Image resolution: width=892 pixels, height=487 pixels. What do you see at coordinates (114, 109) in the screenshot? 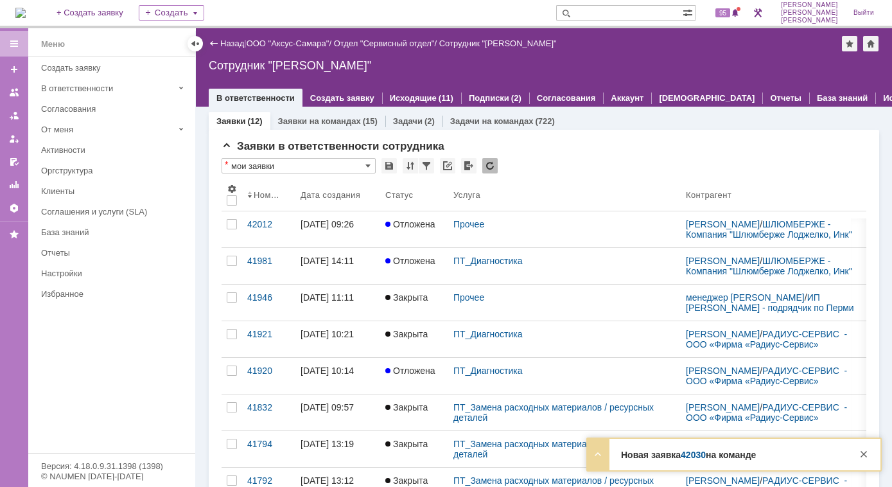
I see `div: Согласования` at bounding box center [114, 109].